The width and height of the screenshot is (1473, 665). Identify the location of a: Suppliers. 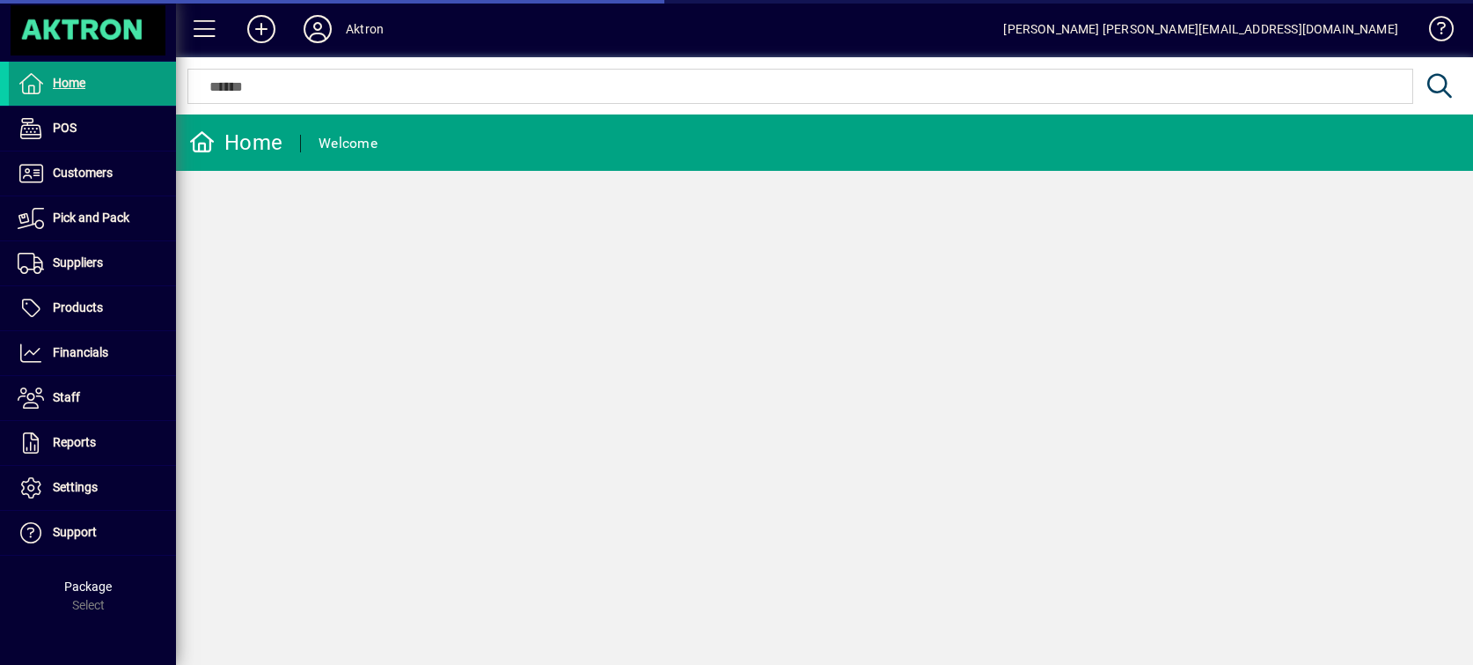
(92, 263).